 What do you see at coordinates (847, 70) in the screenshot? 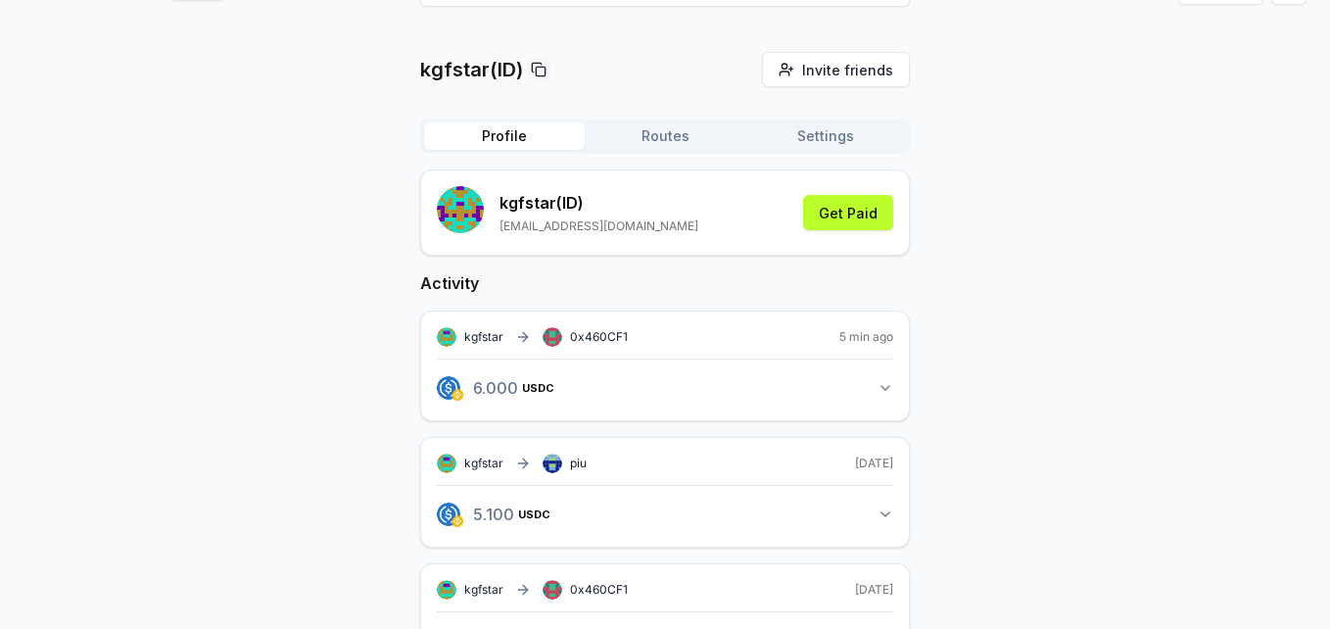
I see `span: Invite friends` at bounding box center [847, 70].